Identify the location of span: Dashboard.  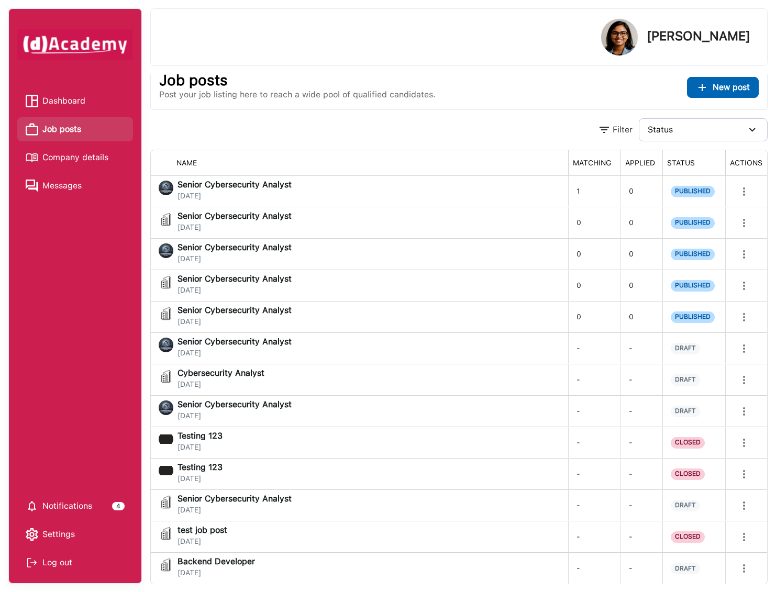
(64, 101).